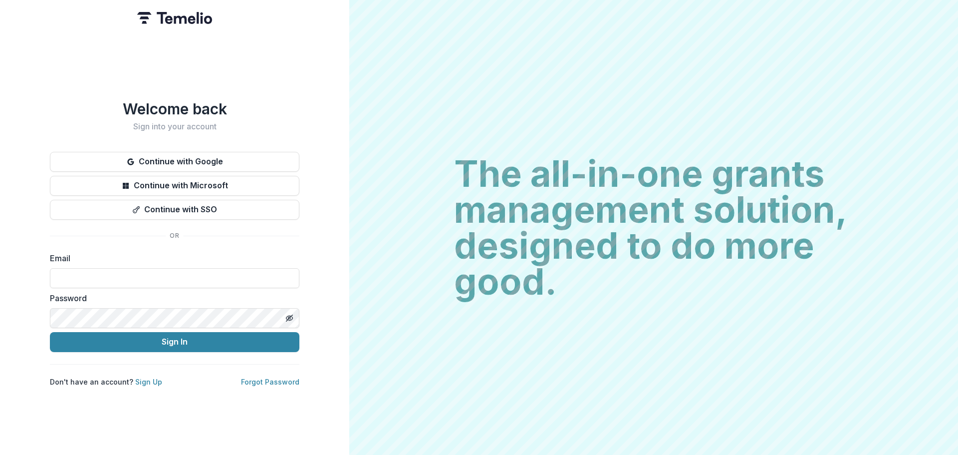  What do you see at coordinates (289, 318) in the screenshot?
I see `button: Toggle password visibility` at bounding box center [289, 318].